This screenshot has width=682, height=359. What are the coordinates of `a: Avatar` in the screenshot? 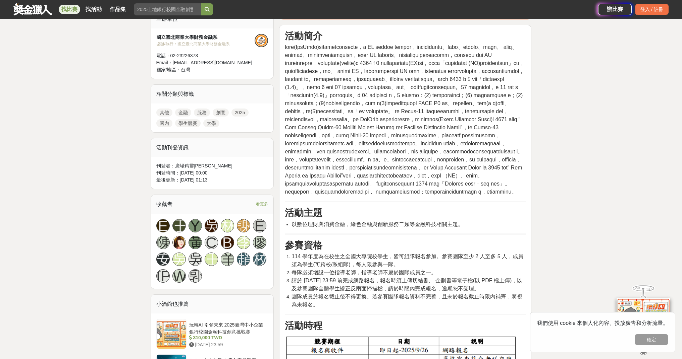 It's located at (179, 243).